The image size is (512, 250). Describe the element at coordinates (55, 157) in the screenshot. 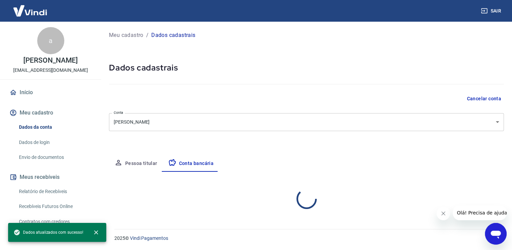

I see `a: Envio de documentos` at that location.